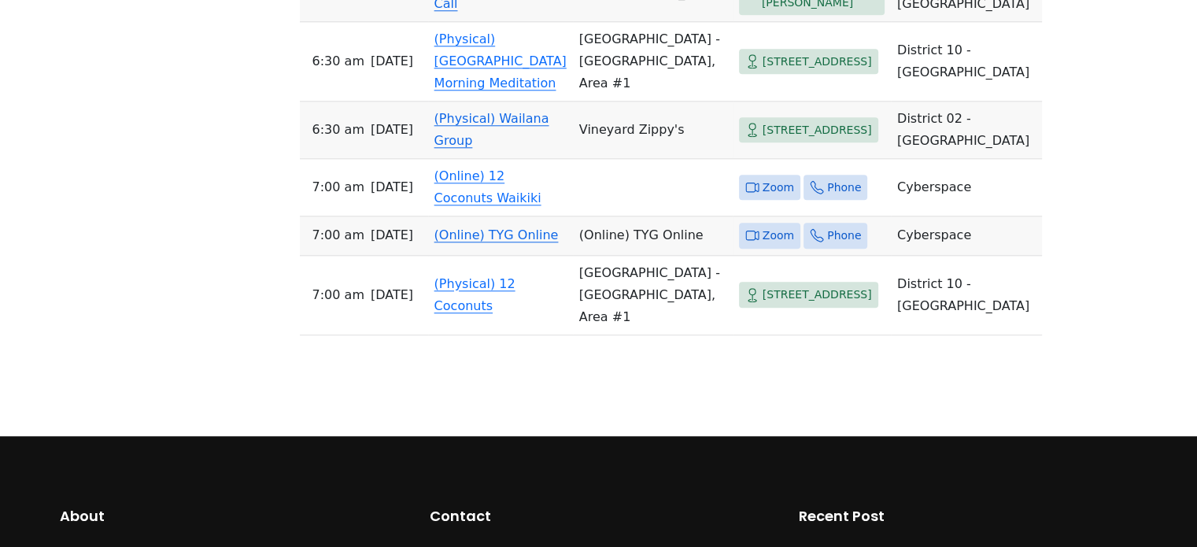  Describe the element at coordinates (488, 187) in the screenshot. I see `a: (Online) 12 Coconuts Waikiki` at that location.